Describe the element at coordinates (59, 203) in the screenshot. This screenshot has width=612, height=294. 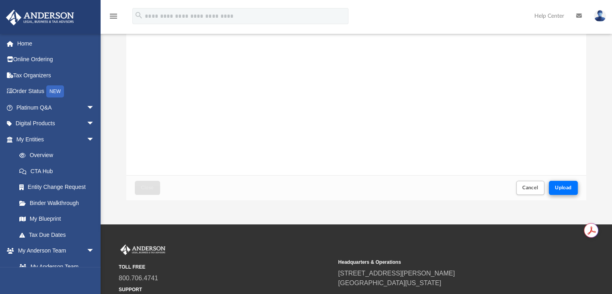
I see `a: Binder Walkthrough` at that location.